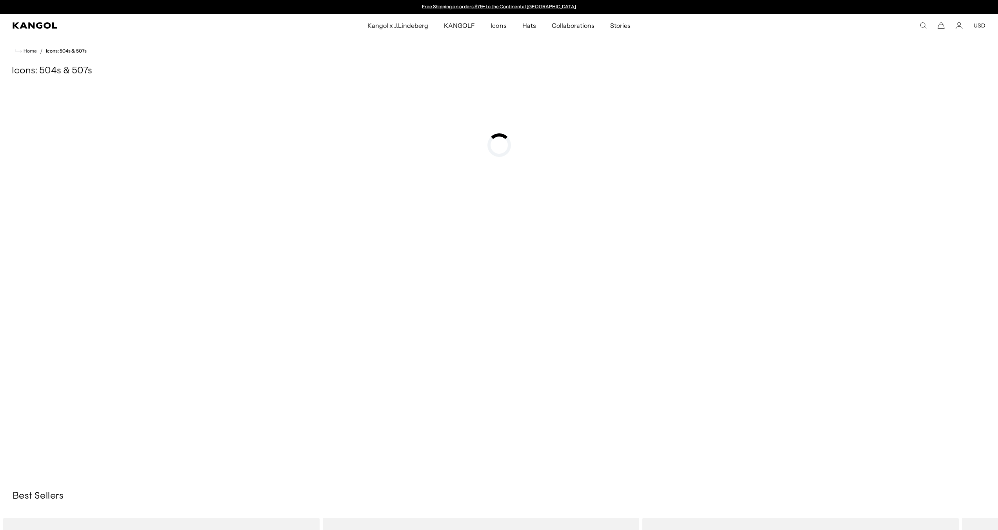 This screenshot has height=530, width=998. Describe the element at coordinates (398, 25) in the screenshot. I see `a: Kangol x J.Lindeberg` at that location.